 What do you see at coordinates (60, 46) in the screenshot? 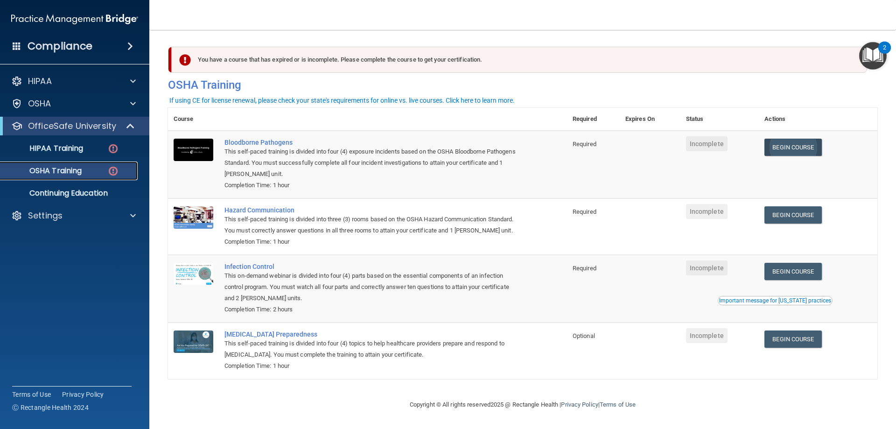
I see `h4: Compliance` at bounding box center [60, 46].